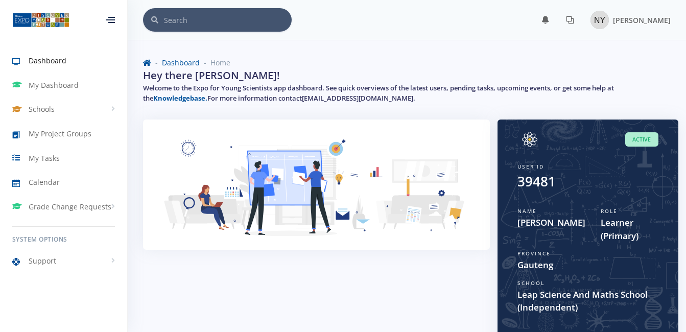  What do you see at coordinates (42, 261) in the screenshot?
I see `span: Support` at bounding box center [42, 261].